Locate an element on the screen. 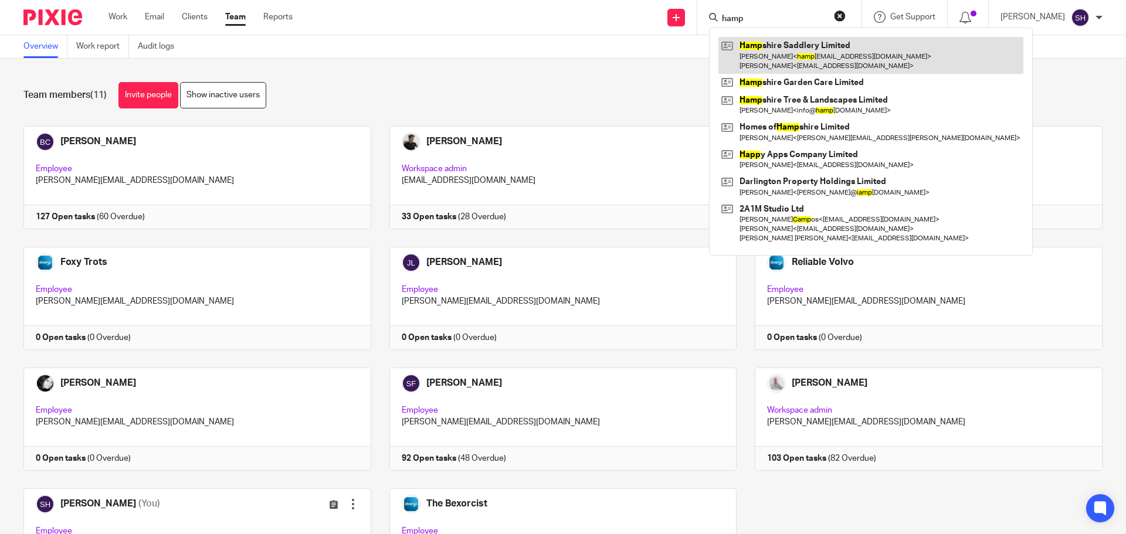 This screenshot has height=534, width=1126. span: Get Support is located at coordinates (913, 17).